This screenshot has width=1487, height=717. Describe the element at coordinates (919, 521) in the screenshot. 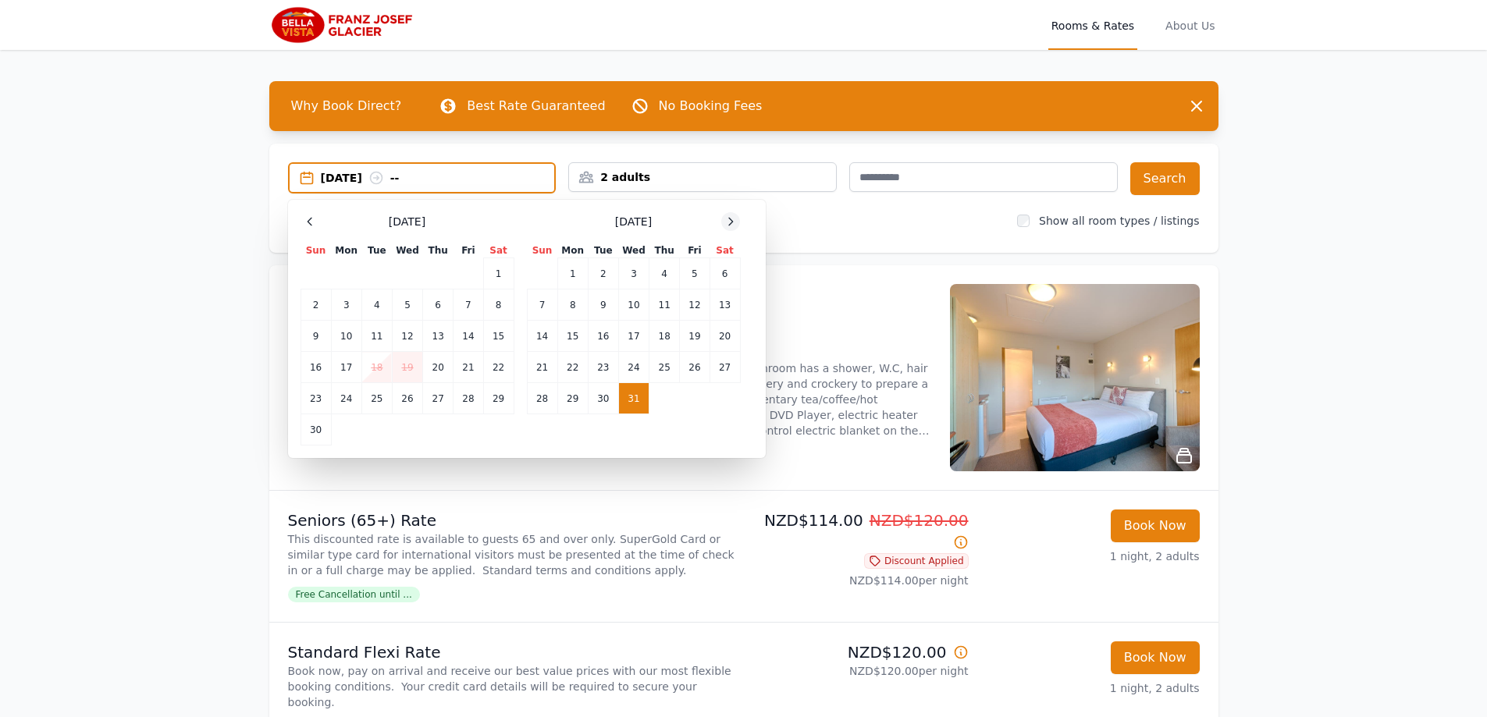

I see `span: NZD$120.00` at that location.